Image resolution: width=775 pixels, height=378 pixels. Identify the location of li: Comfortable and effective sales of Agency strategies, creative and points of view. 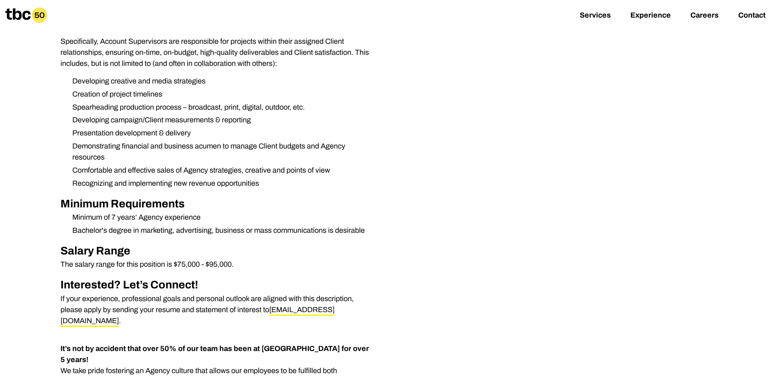
(220, 170).